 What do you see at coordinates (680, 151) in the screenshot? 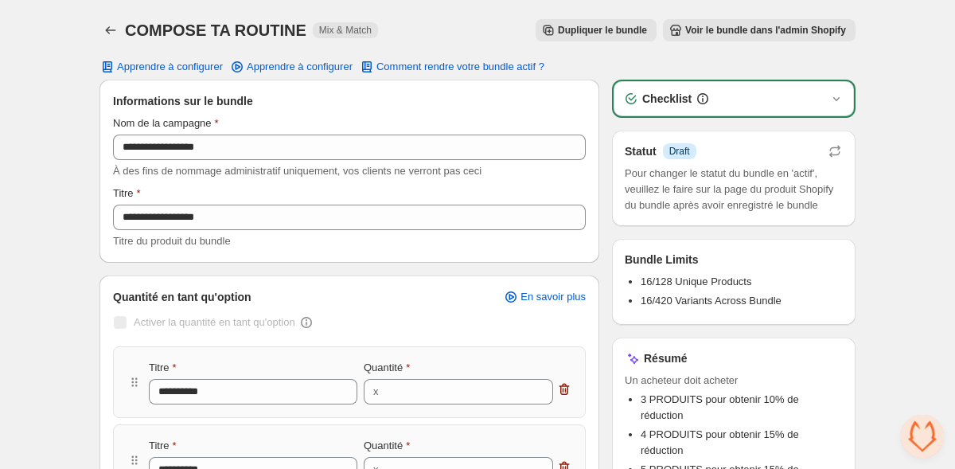
I see `span: Draft` at bounding box center [680, 151].